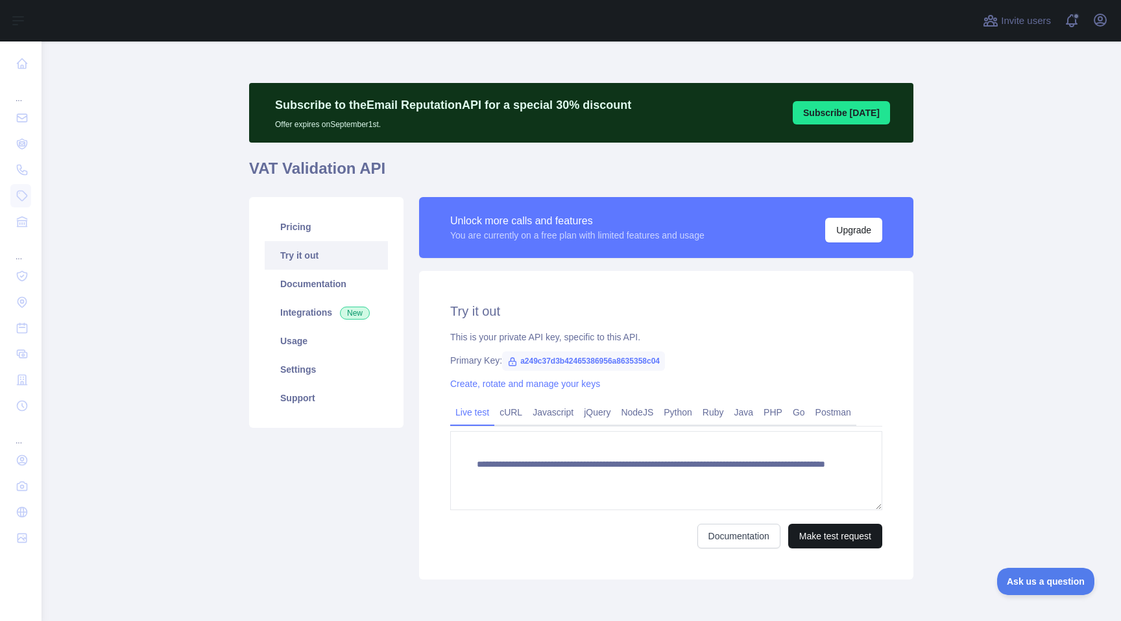  I want to click on a: Python, so click(678, 412).